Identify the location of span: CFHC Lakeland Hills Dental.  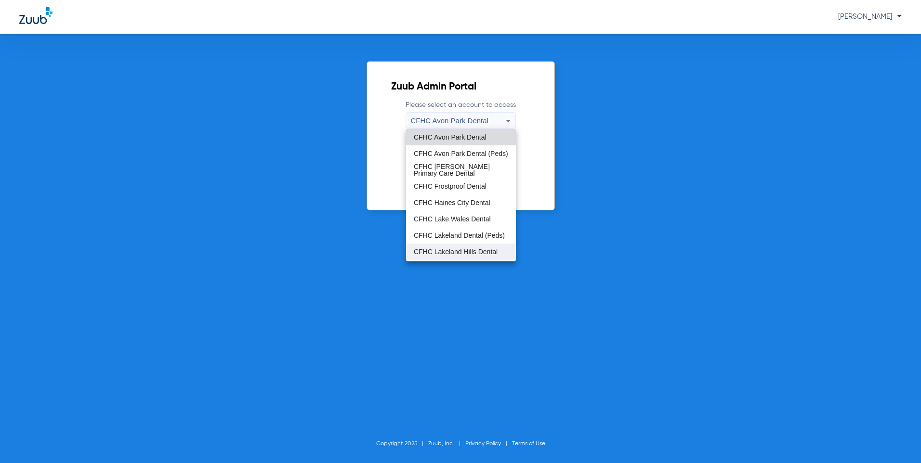
(455, 252).